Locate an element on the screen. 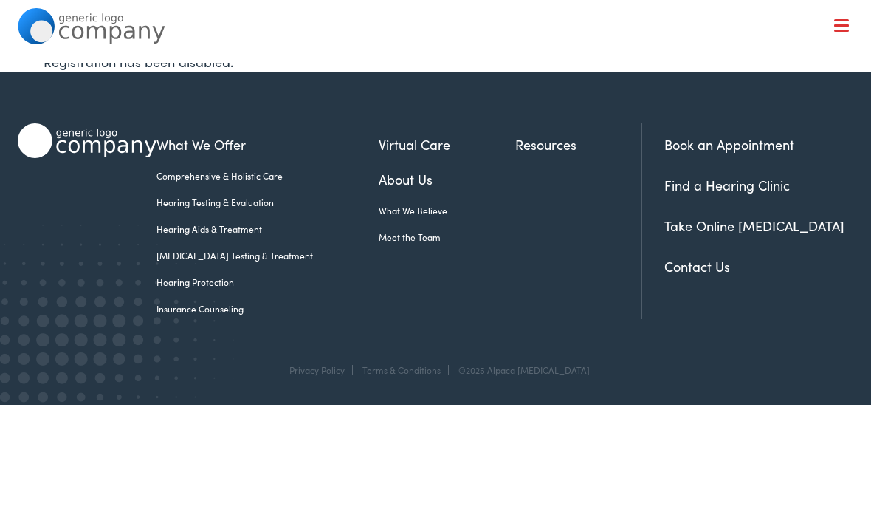 The height and width of the screenshot is (526, 871). a: Meet the Team is located at coordinates (447, 237).